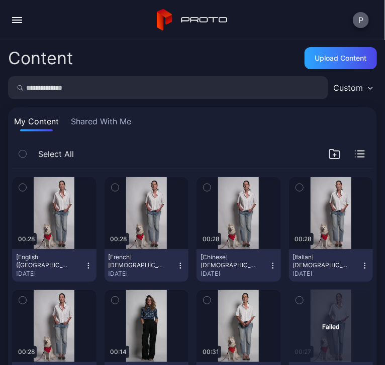 This screenshot has width=385, height=365. What do you see at coordinates (136, 262) in the screenshot?
I see `div: [French] Lady and Fupa.mp4` at bounding box center [136, 262].